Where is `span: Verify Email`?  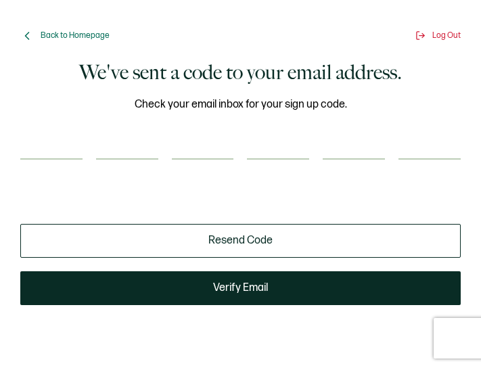 span: Verify Email is located at coordinates (240, 288).